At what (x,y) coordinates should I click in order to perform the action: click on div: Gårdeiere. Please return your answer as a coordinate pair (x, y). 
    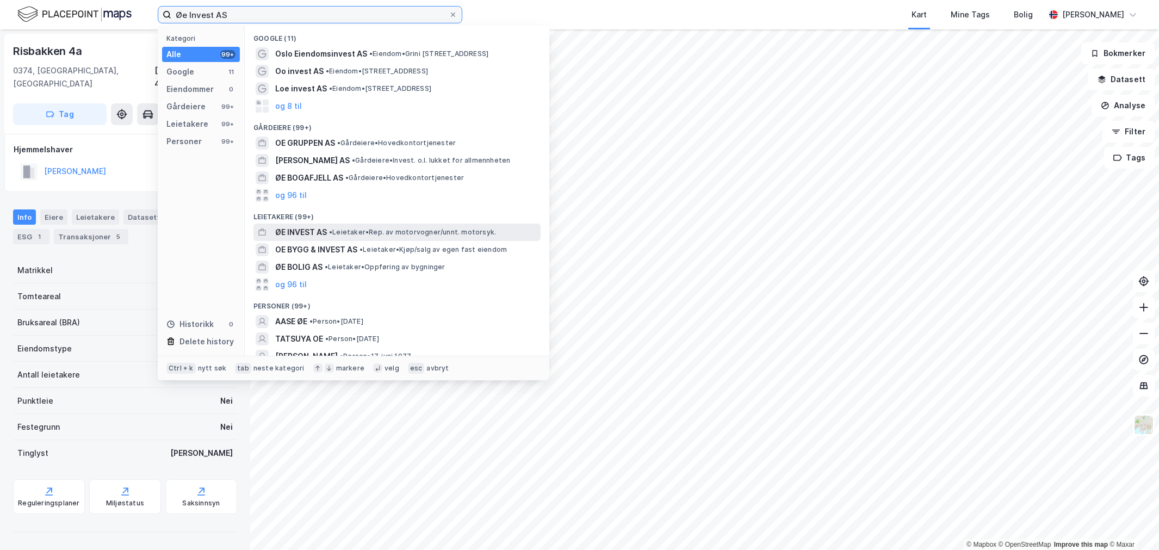
    Looking at the image, I should click on (186, 107).